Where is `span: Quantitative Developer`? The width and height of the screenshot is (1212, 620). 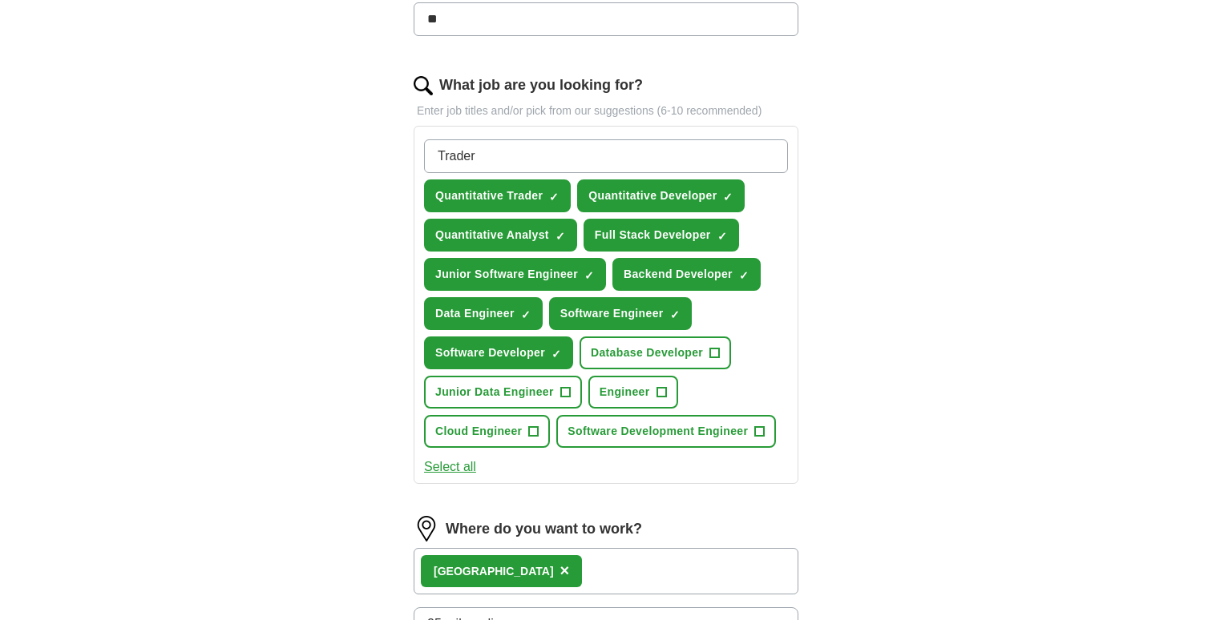
span: Quantitative Developer is located at coordinates (652, 196).